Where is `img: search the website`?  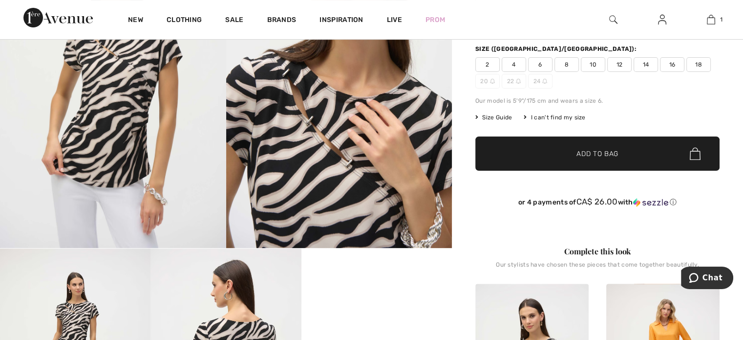
img: search the website is located at coordinates (613, 20).